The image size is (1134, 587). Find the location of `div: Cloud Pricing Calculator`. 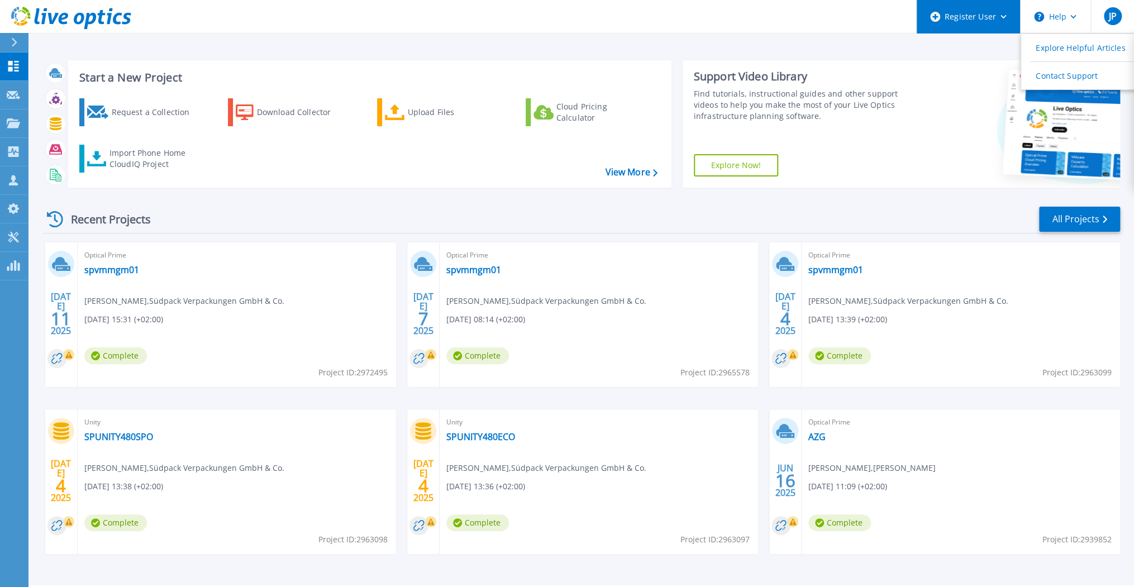

div: Cloud Pricing Calculator is located at coordinates (601, 112).